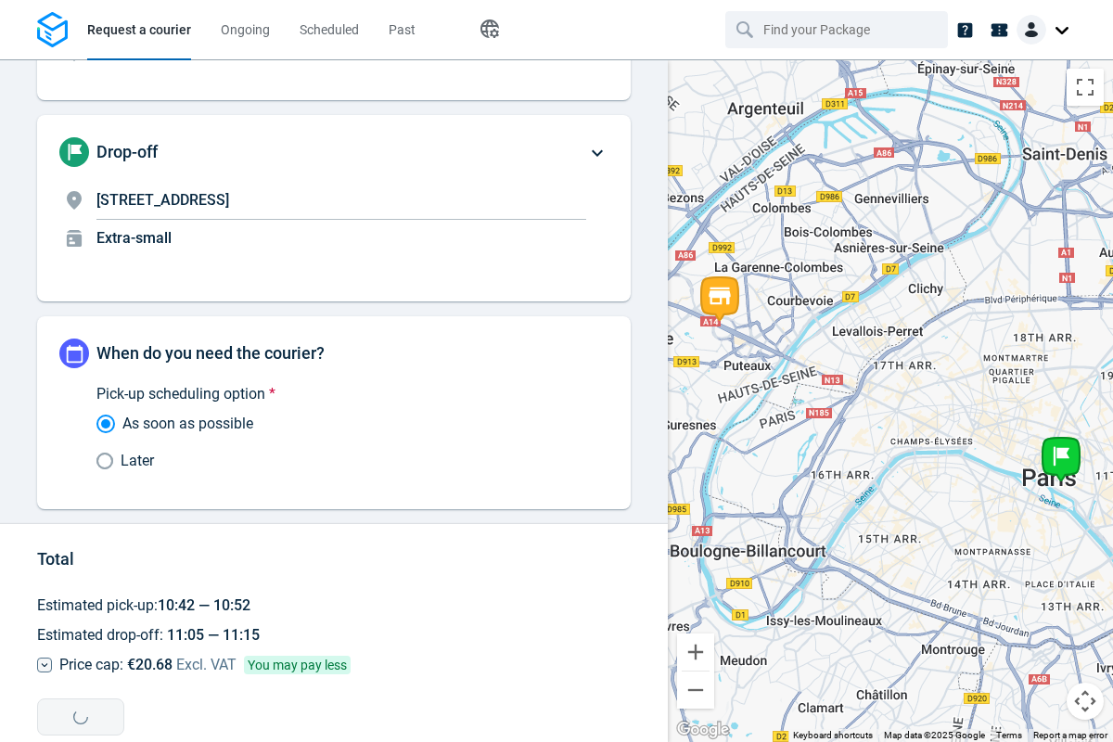 Image resolution: width=1113 pixels, height=742 pixels. Describe the element at coordinates (703, 730) in the screenshot. I see `img: Google` at that location.